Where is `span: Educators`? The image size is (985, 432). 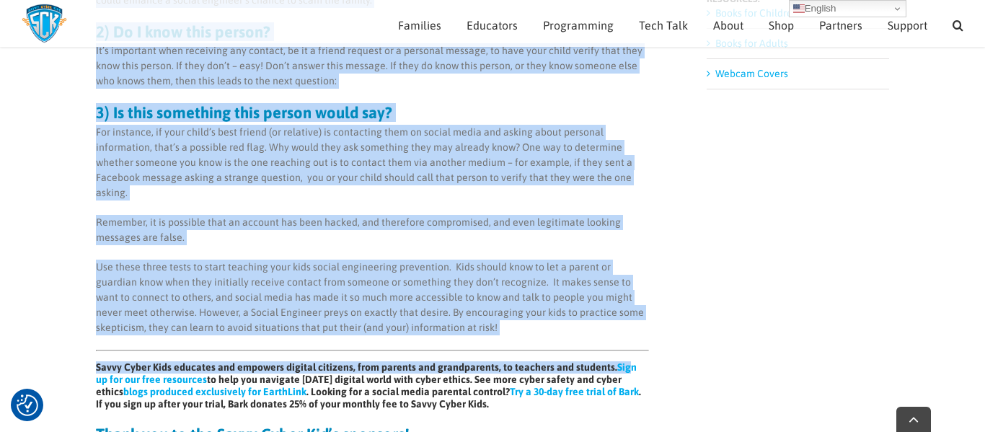 span: Educators is located at coordinates (492, 25).